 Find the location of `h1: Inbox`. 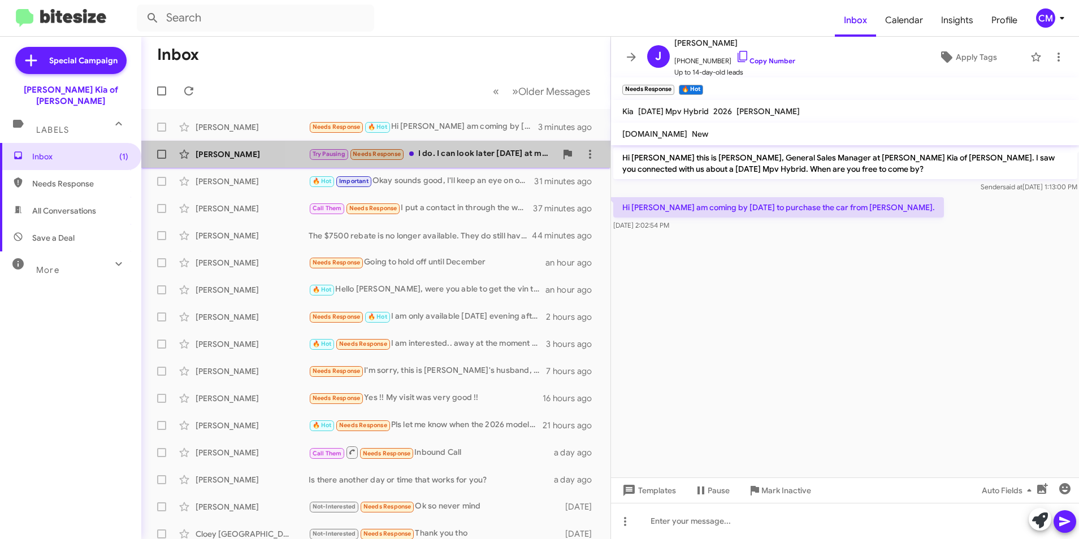

h1: Inbox is located at coordinates (178, 55).